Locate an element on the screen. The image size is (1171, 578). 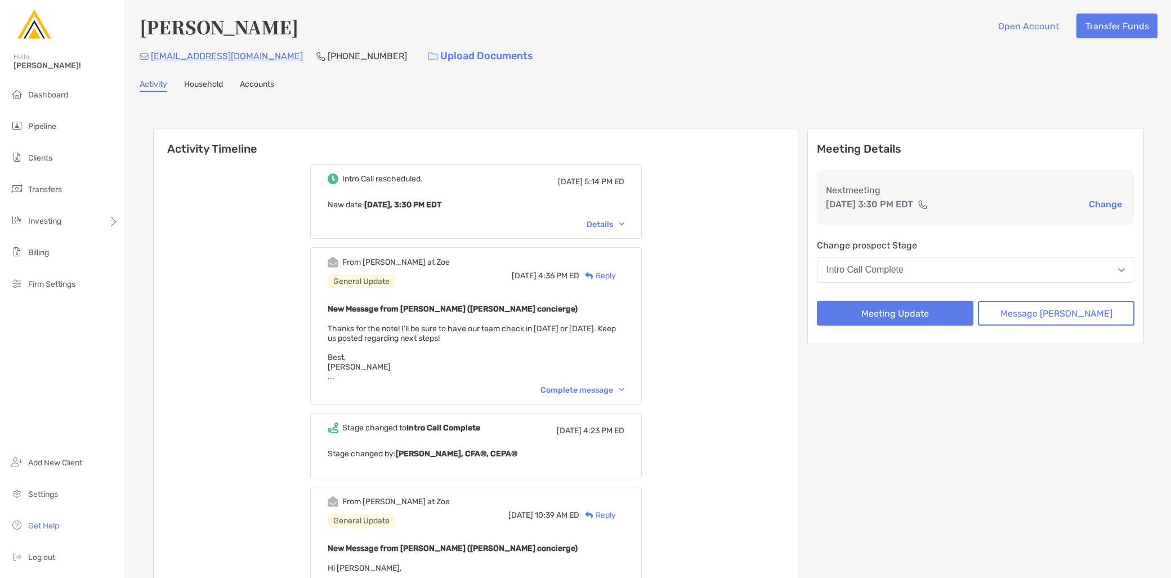
p: Change prospect Stage is located at coordinates (976, 245).